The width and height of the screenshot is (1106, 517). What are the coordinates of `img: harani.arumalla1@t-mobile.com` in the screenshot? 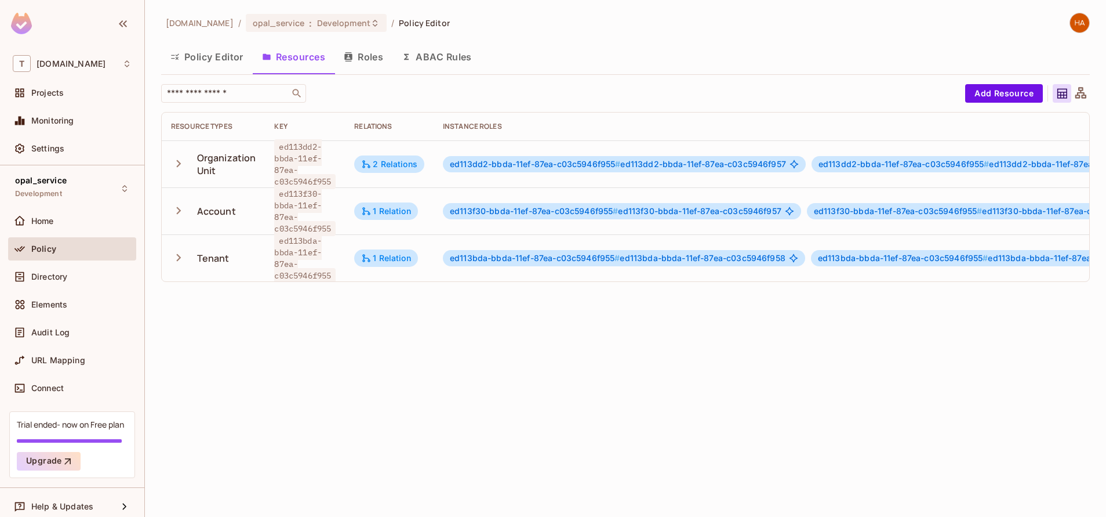 It's located at (1079, 23).